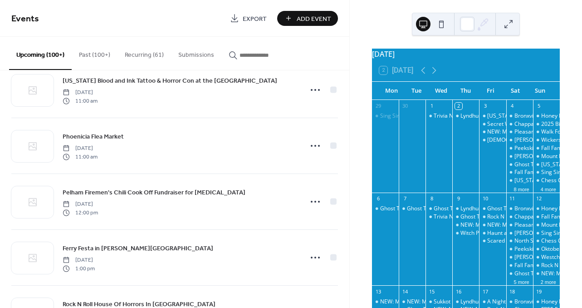 This screenshot has width=582, height=308. I want to click on div: Wed, so click(441, 91).